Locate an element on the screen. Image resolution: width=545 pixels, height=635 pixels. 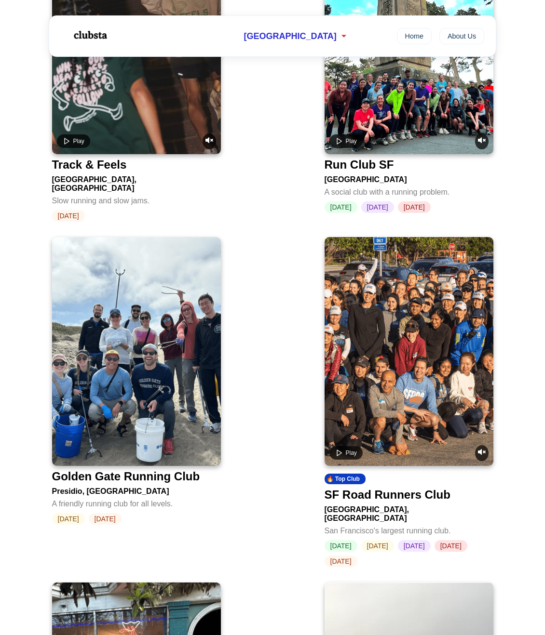
img: Golden Gate Running Club is located at coordinates (136, 351).